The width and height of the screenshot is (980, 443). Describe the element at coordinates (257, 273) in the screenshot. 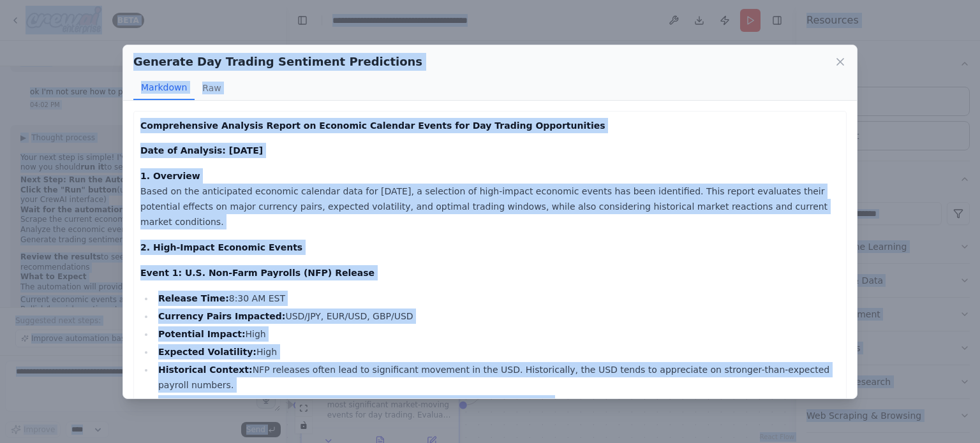

I see `strong: Event 1: U.S. Non-Farm Payrolls (NFP) Release` at that location.